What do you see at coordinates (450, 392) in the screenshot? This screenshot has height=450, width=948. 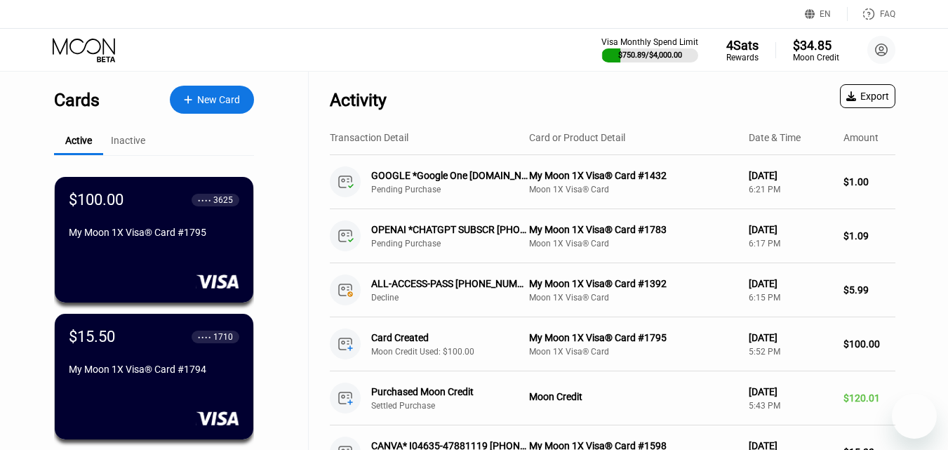 I see `div: Purchased Moon Credit` at bounding box center [450, 392].